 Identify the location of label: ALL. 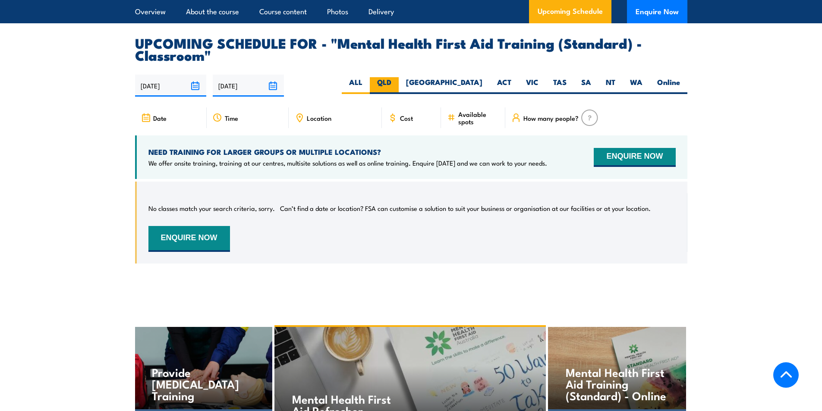
(356, 85).